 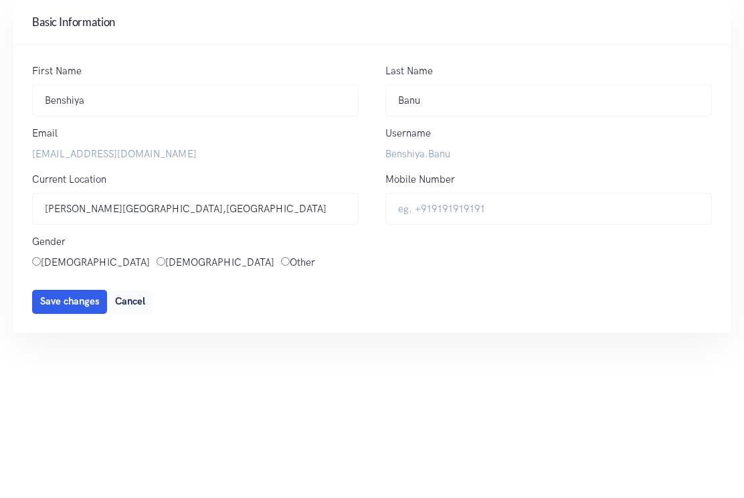 I want to click on span: Save changes, so click(x=70, y=301).